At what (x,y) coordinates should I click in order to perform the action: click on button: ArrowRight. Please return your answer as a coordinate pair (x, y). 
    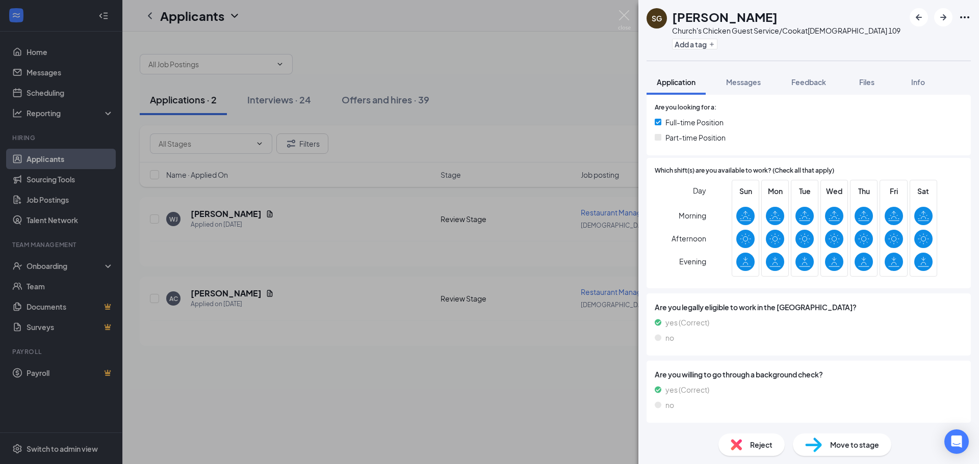
    Looking at the image, I should click on (943, 17).